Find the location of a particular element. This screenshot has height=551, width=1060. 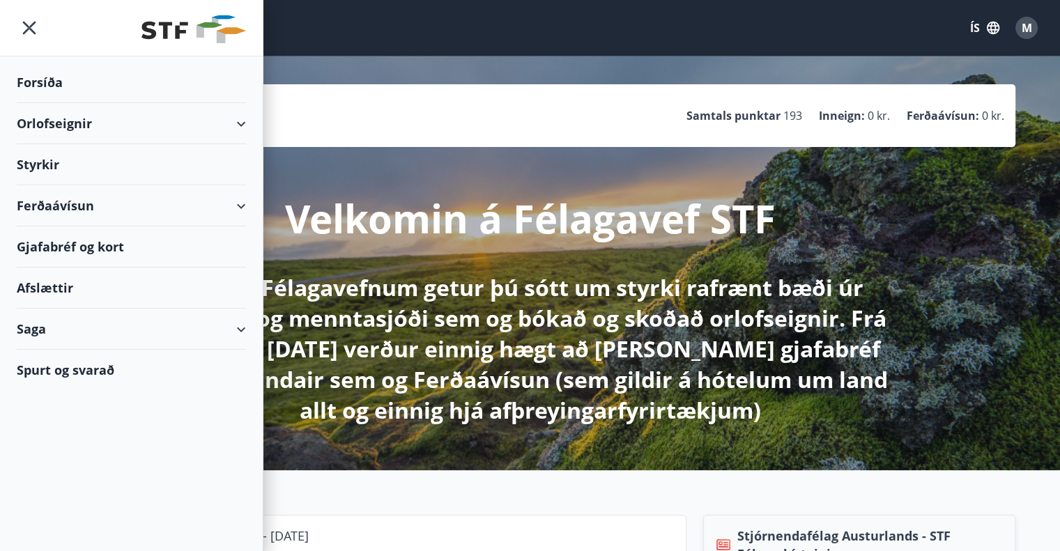

div: Spurt og svarað is located at coordinates (131, 370).